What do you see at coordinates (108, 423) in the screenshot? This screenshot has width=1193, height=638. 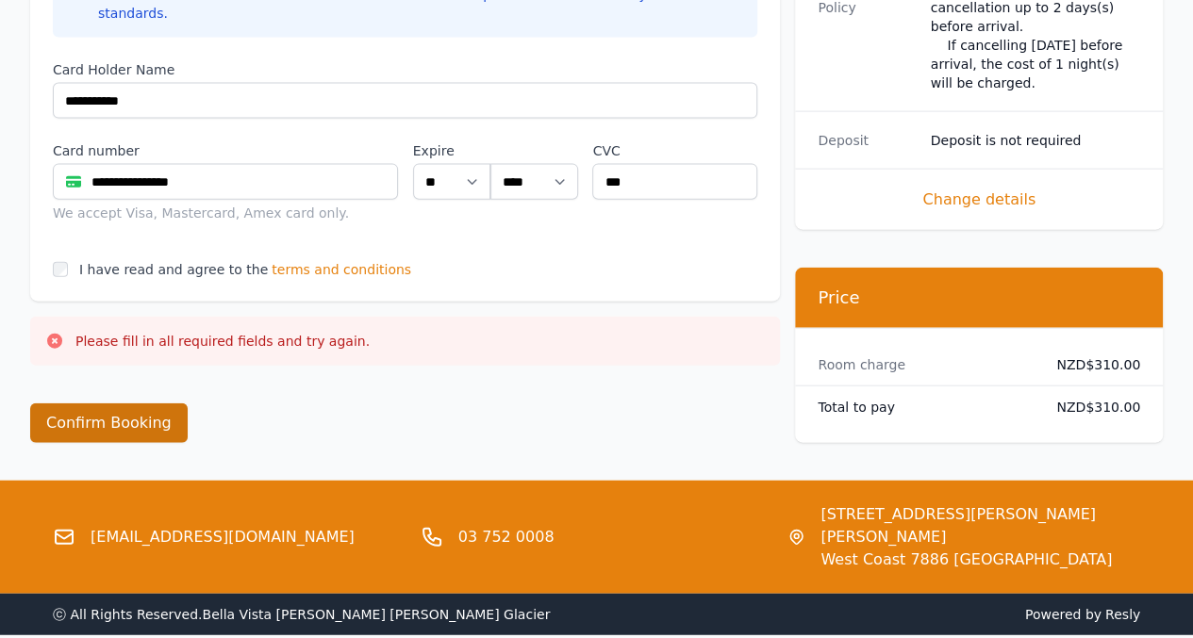 I see `button: Confirm Booking` at bounding box center [108, 423].